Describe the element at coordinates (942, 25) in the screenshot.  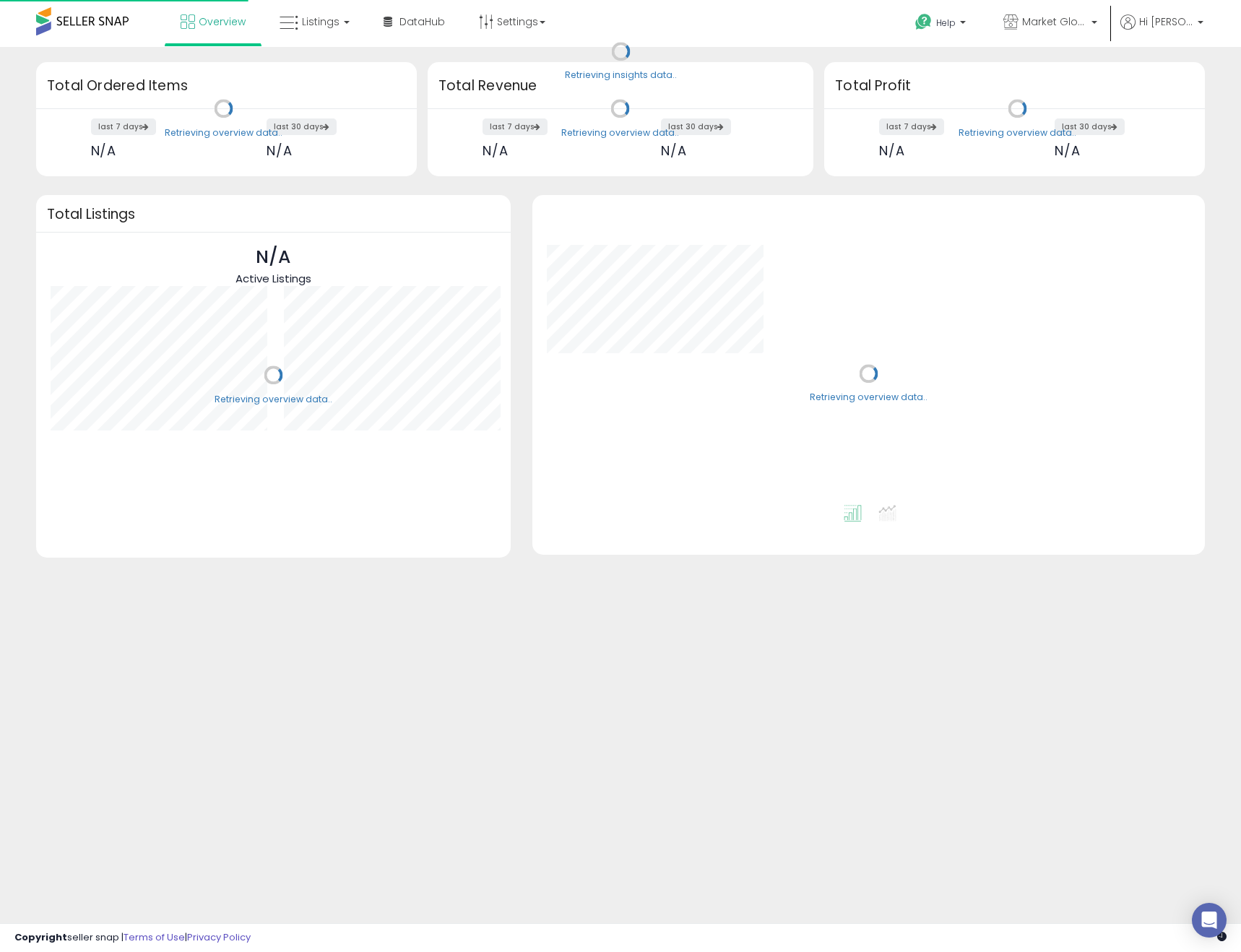
I see `a: Help` at that location.